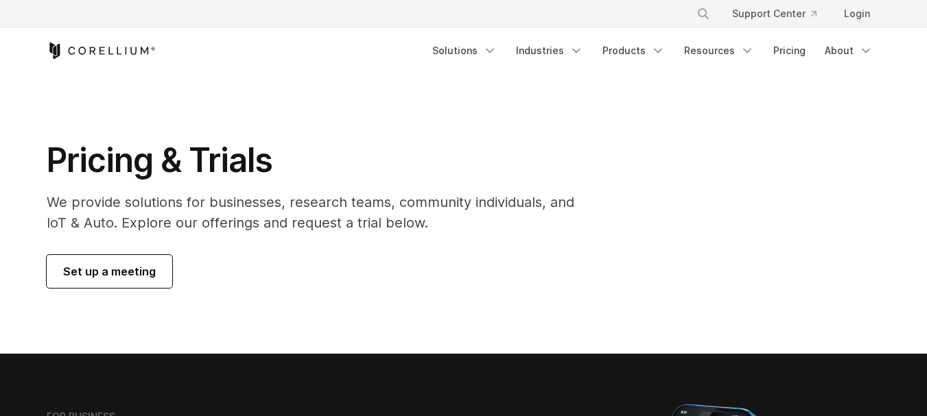 This screenshot has height=416, width=927. What do you see at coordinates (101, 51) in the screenshot?
I see `a: Corellium Home` at bounding box center [101, 51].